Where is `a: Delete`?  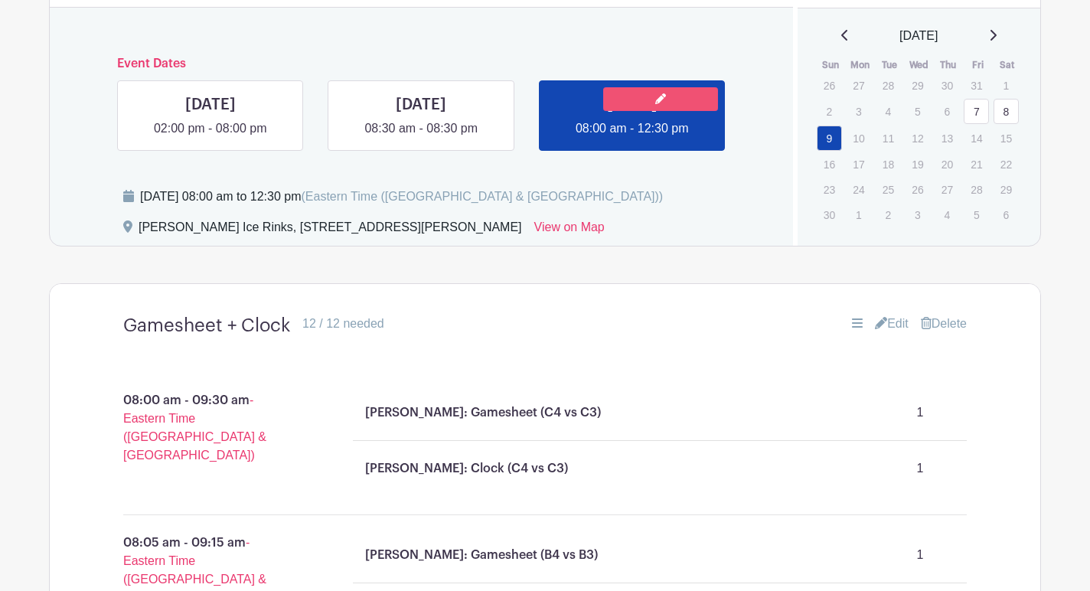
a: Delete is located at coordinates (944, 324).